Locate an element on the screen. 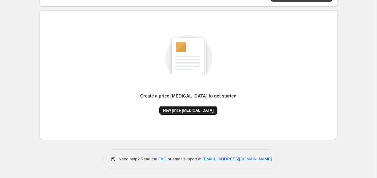 Image resolution: width=377 pixels, height=178 pixels. span: Need help? Read the is located at coordinates (138, 159).